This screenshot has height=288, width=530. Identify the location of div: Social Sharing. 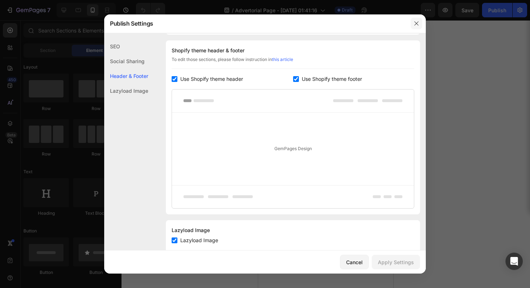
(126, 61).